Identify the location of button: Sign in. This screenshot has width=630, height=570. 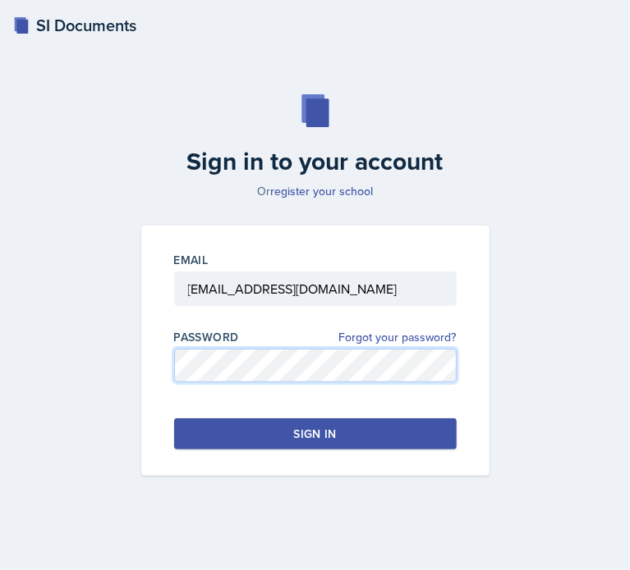
(315, 434).